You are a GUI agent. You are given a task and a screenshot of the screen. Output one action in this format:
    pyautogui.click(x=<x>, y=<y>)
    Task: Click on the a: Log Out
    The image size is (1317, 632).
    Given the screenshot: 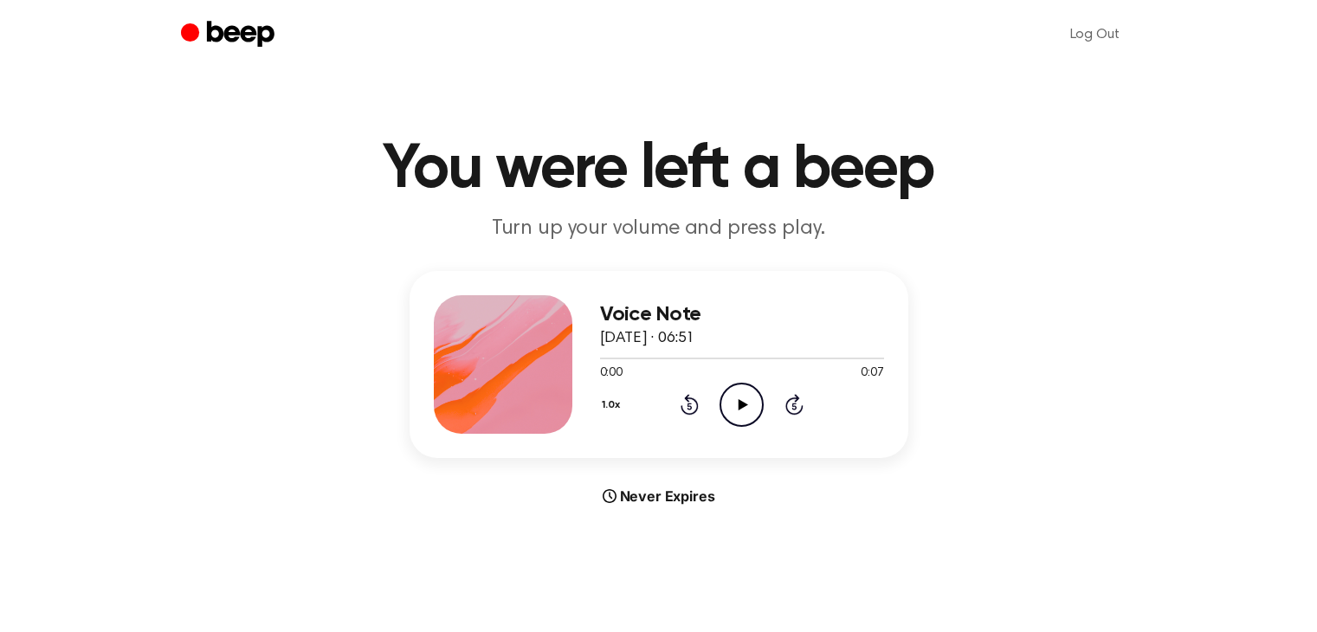 What is the action you would take?
    pyautogui.click(x=1095, y=35)
    